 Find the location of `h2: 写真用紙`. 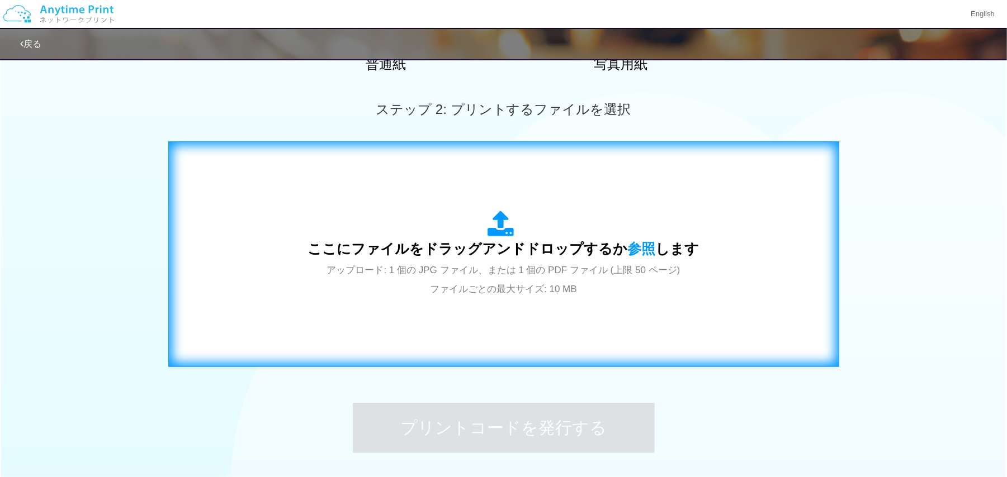

h2: 写真用紙 is located at coordinates (621, 64).